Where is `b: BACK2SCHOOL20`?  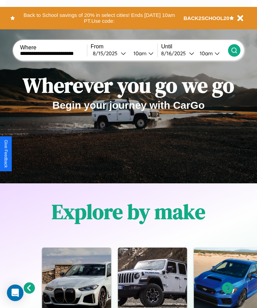 b: BACK2SCHOOL20 is located at coordinates (206, 18).